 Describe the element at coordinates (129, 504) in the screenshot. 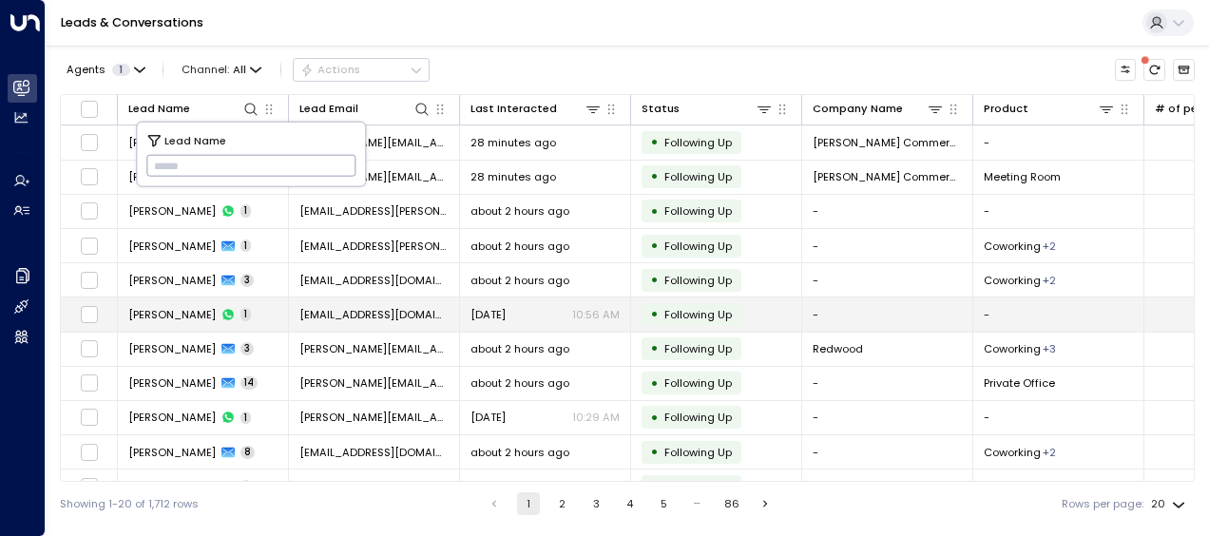

I see `div: Showing 1-20 of 1,712 rows` at that location.